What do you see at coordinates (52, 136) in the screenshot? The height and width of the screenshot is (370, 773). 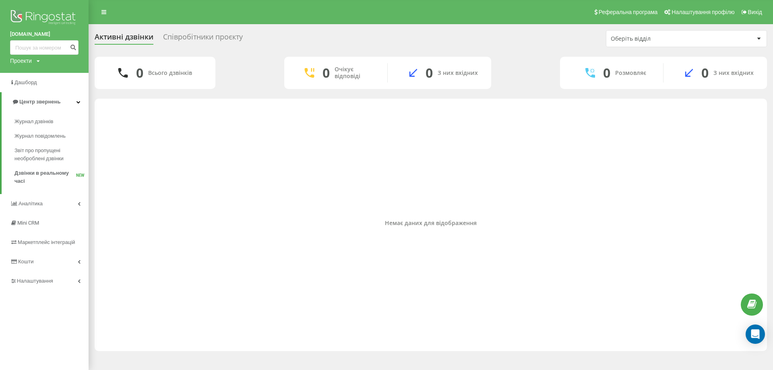 I see `a: Журнал повідомлень` at bounding box center [52, 136].